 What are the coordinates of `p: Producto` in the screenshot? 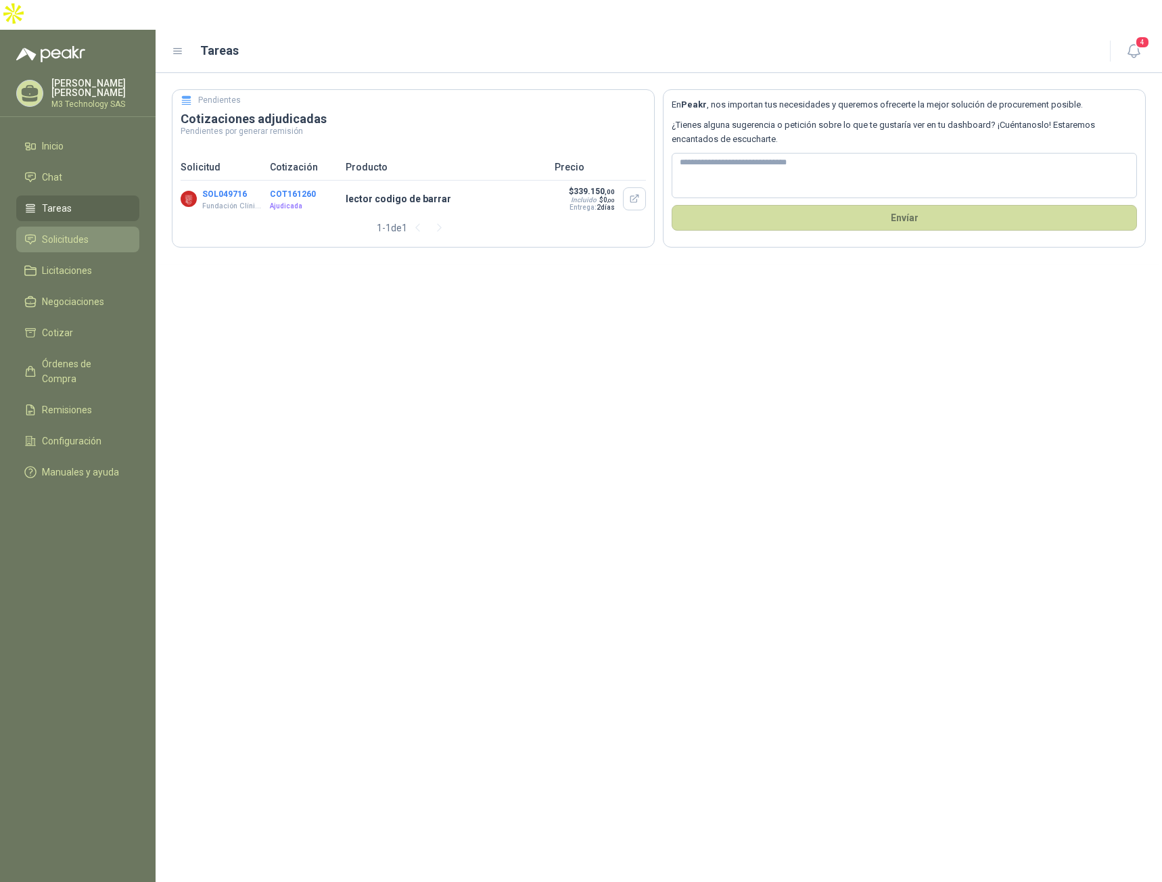 It's located at (446, 167).